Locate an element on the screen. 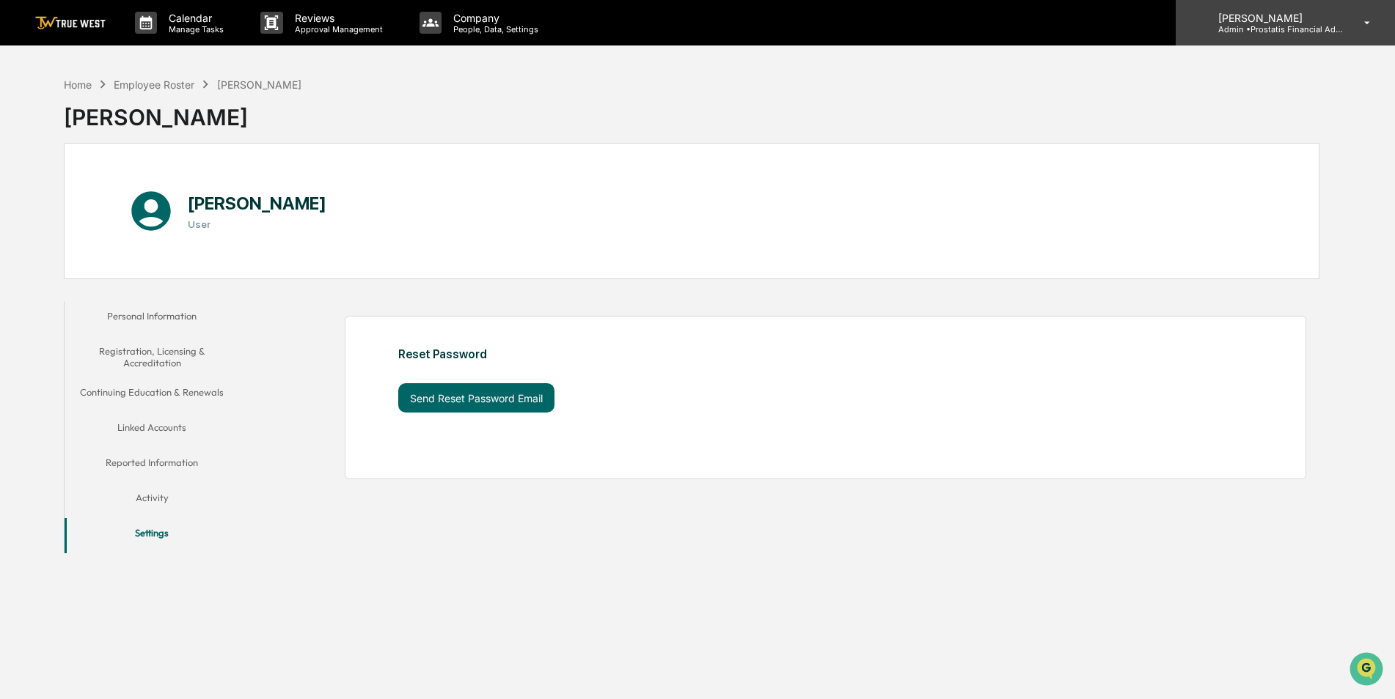 This screenshot has width=1395, height=699. p: Company is located at coordinates (493, 18).